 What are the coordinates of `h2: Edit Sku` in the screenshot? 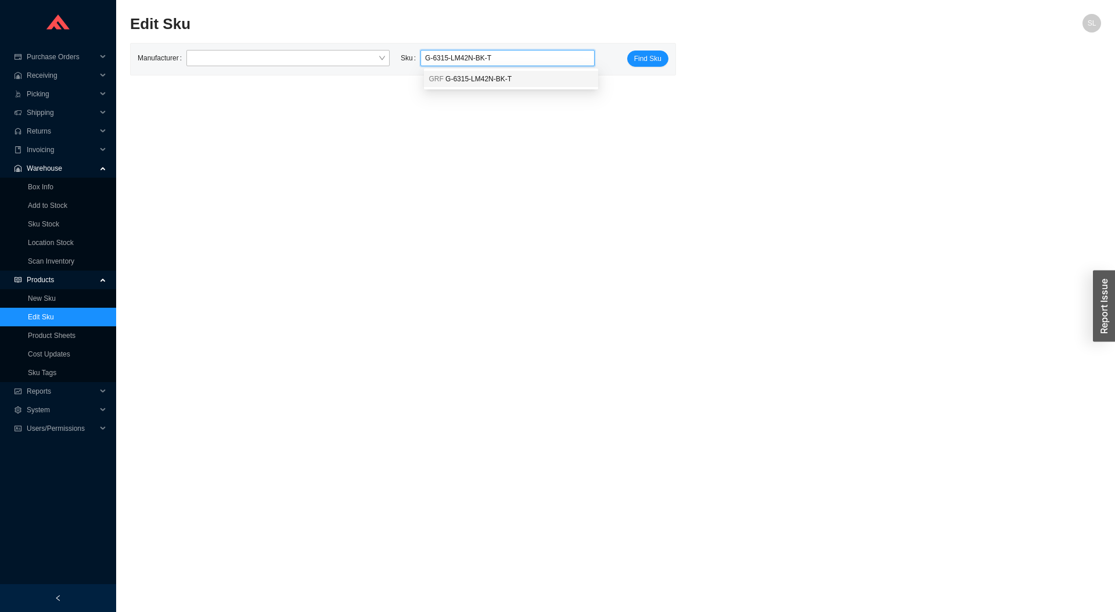 It's located at (494, 24).